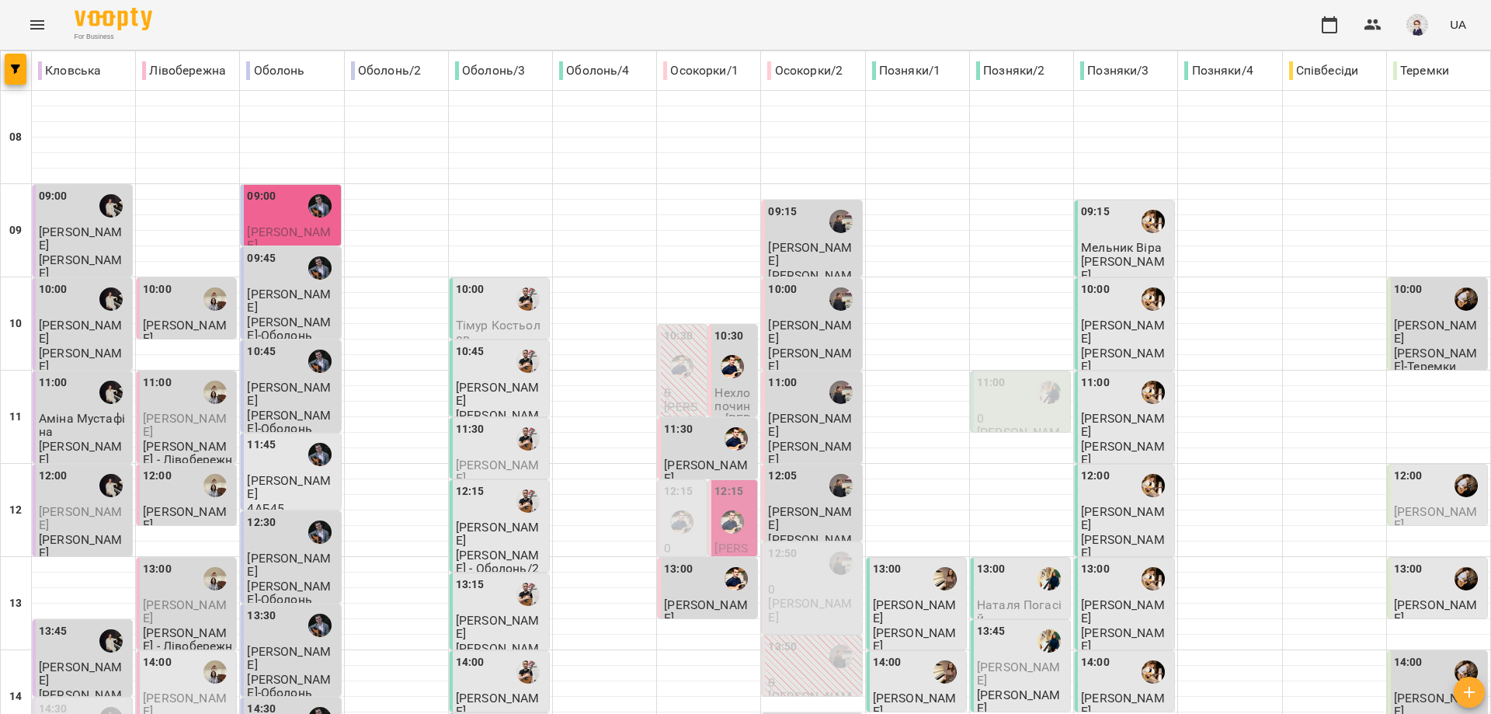 The image size is (1491, 714). Describe the element at coordinates (215, 579) in the screenshot. I see `div: Ельміра АЛІЄВА` at that location.